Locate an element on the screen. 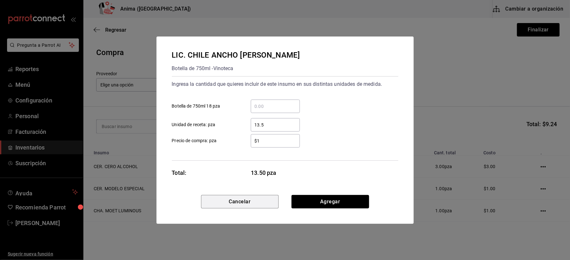 This screenshot has width=570, height=260. div: Ingresa la cantidad que quieres incluir de este insumo en sus distintas unidades de medida. is located at coordinates (285, 84).